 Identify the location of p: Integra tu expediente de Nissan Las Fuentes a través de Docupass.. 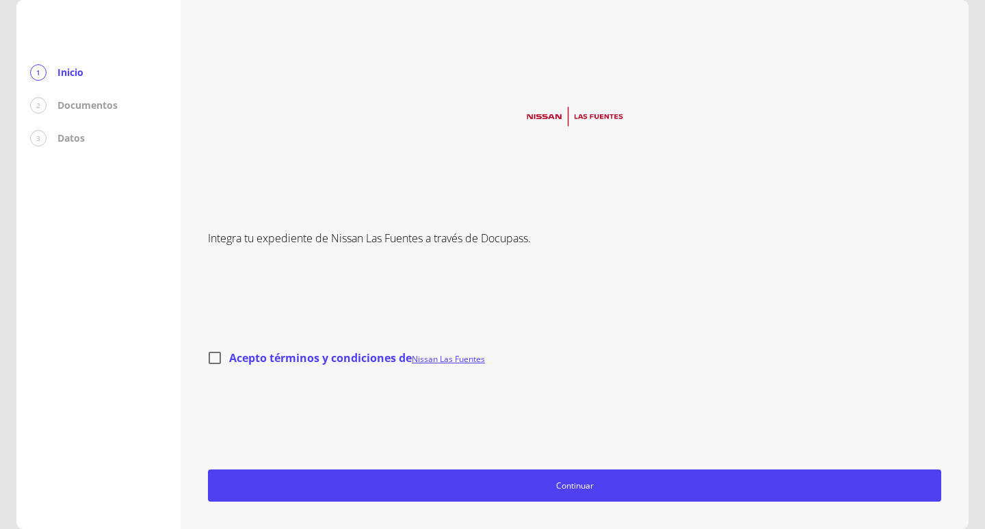
(575, 238).